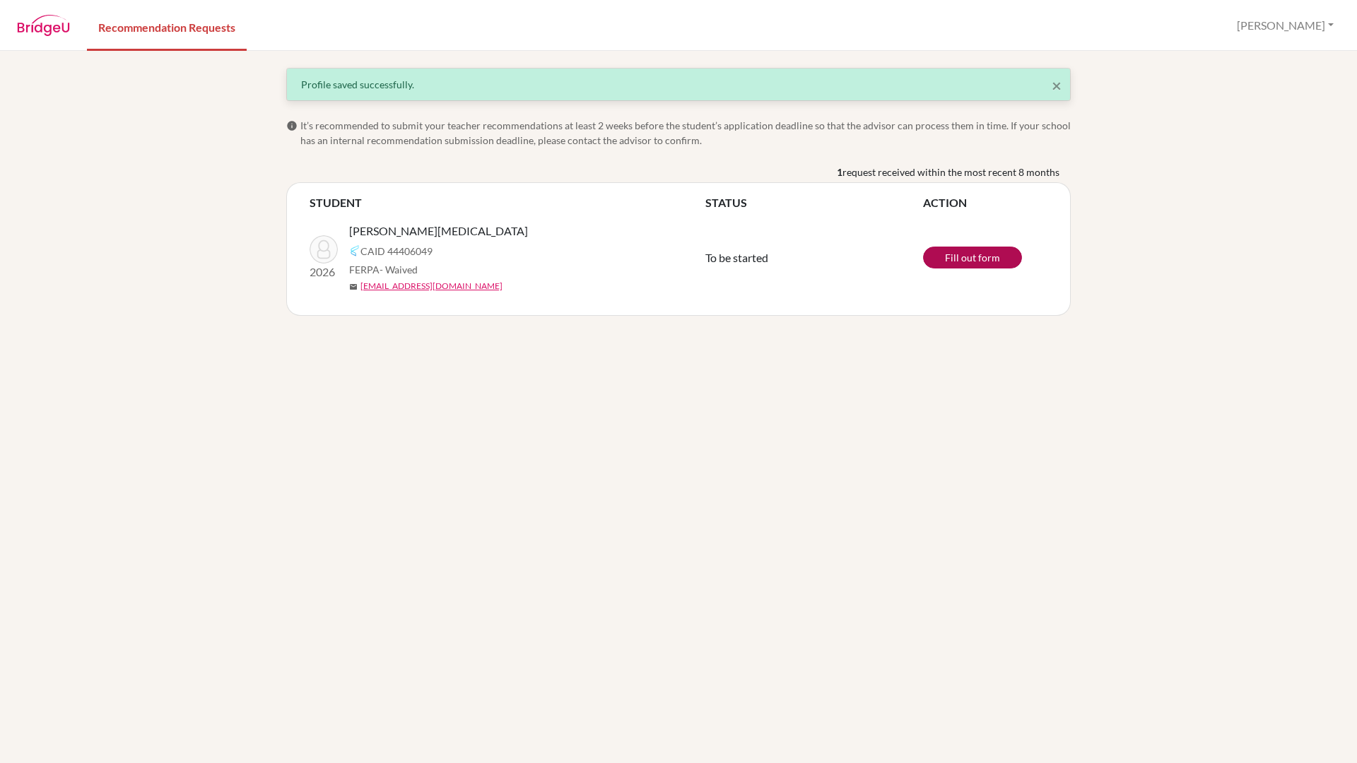 This screenshot has width=1357, height=763. What do you see at coordinates (355, 251) in the screenshot?
I see `img: Common App logo` at bounding box center [355, 251].